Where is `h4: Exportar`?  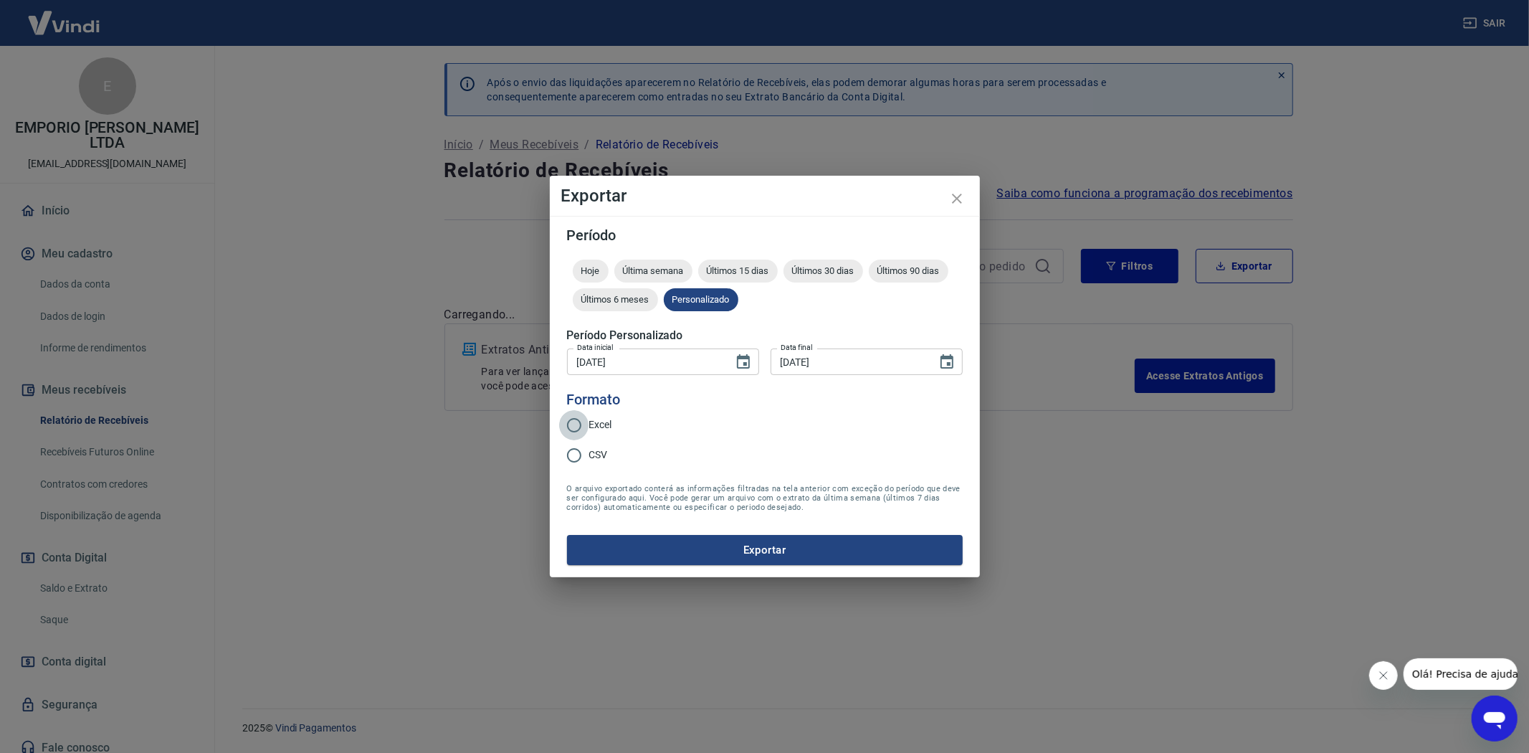 h4: Exportar is located at coordinates (765, 196).